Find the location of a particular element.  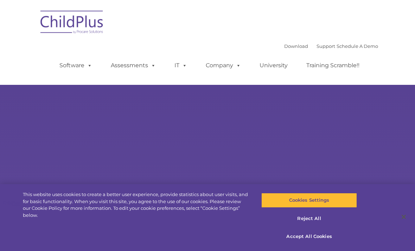

button: Reject All is located at coordinates (309, 218).